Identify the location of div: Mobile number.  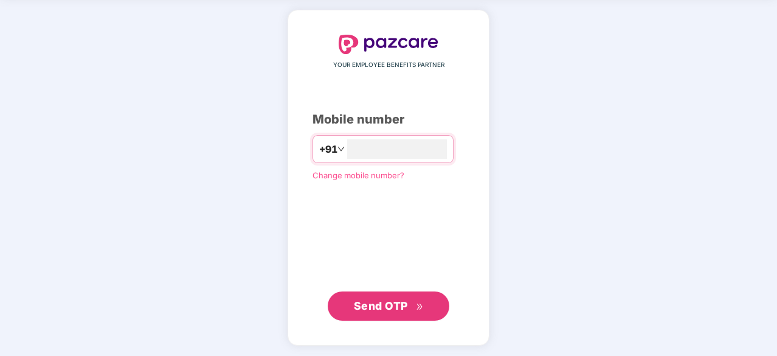
(389, 119).